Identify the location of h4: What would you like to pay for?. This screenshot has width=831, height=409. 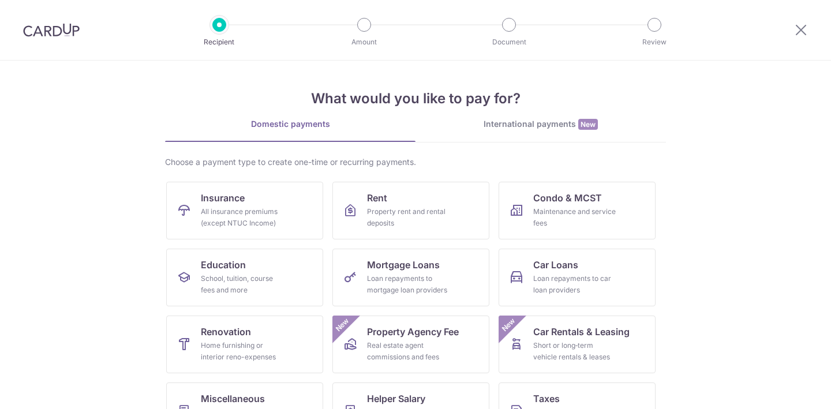
(416, 99).